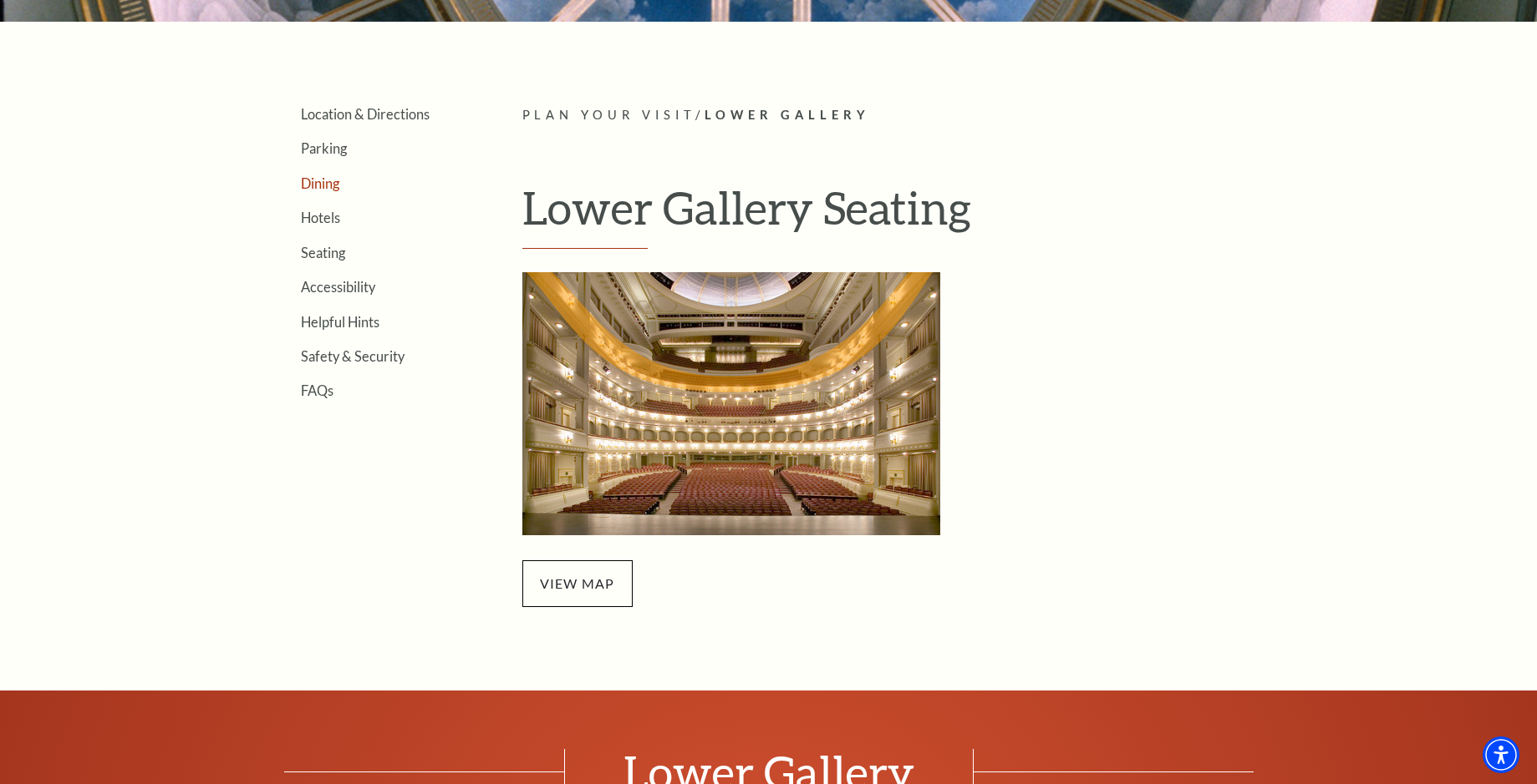  Describe the element at coordinates (323, 252) in the screenshot. I see `a: Seating` at that location.